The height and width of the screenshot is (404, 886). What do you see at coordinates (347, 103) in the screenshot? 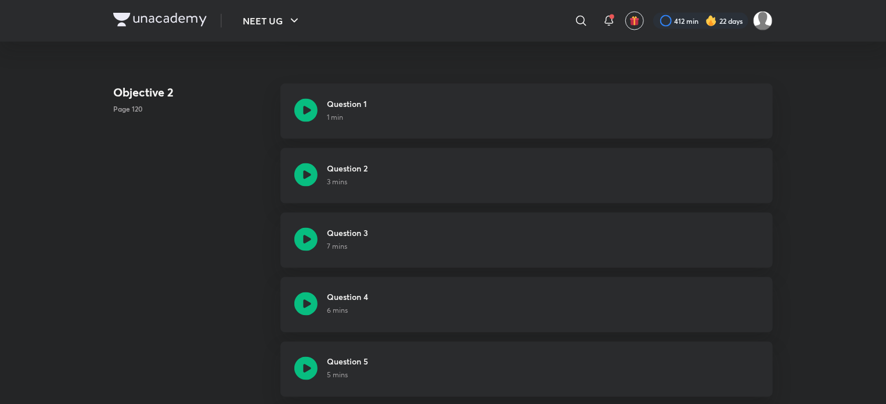
I see `h6: Question 1` at bounding box center [347, 103].